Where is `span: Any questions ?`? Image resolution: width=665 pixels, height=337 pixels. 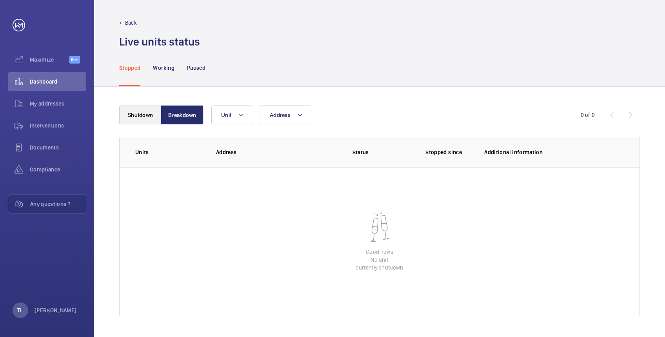
span: Any questions ? is located at coordinates (58, 204).